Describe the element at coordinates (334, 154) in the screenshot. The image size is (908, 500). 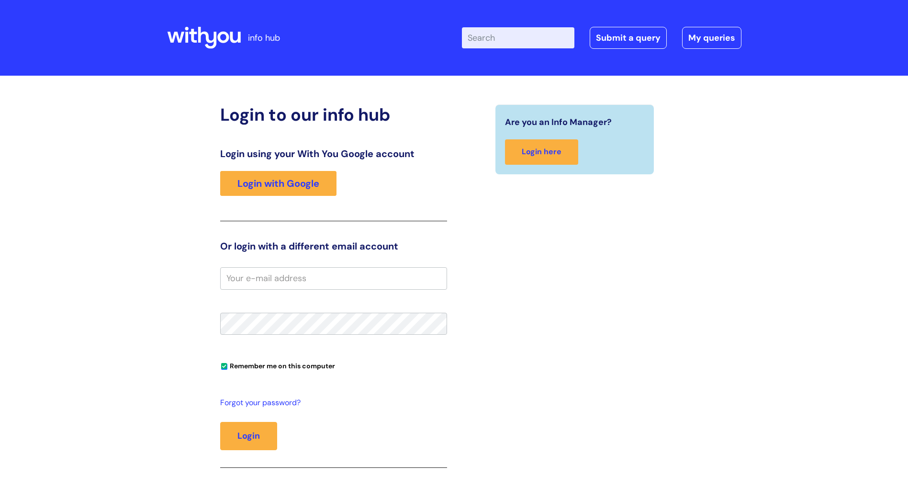
I see `h3: Login using your With You Google account` at that location.